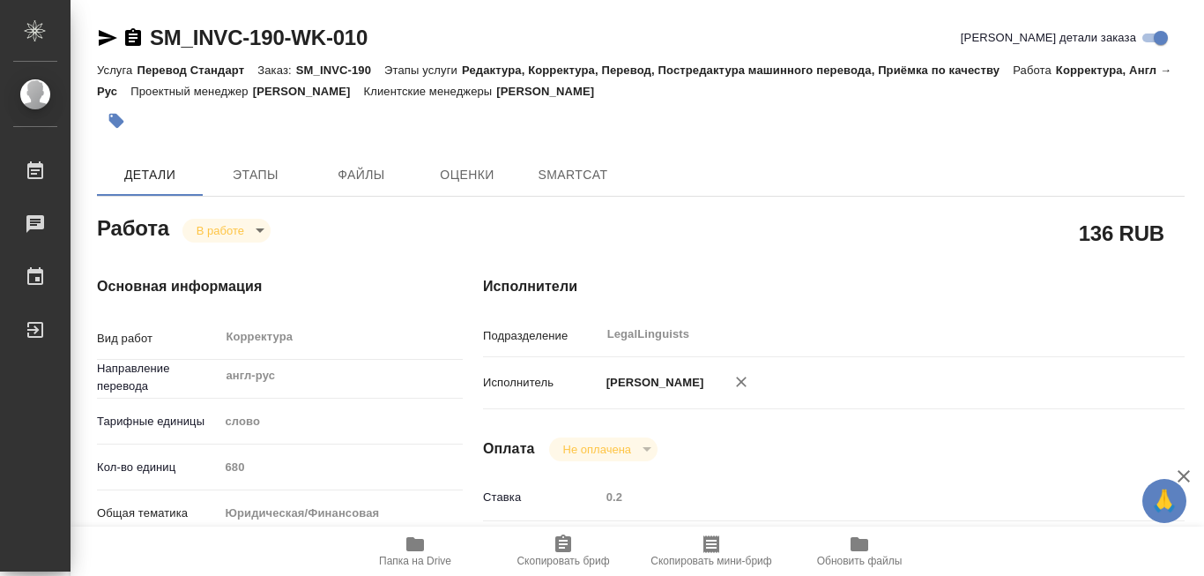 The height and width of the screenshot is (576, 1204). What do you see at coordinates (276, 70) in the screenshot?
I see `p: Заказ:` at bounding box center [276, 70].